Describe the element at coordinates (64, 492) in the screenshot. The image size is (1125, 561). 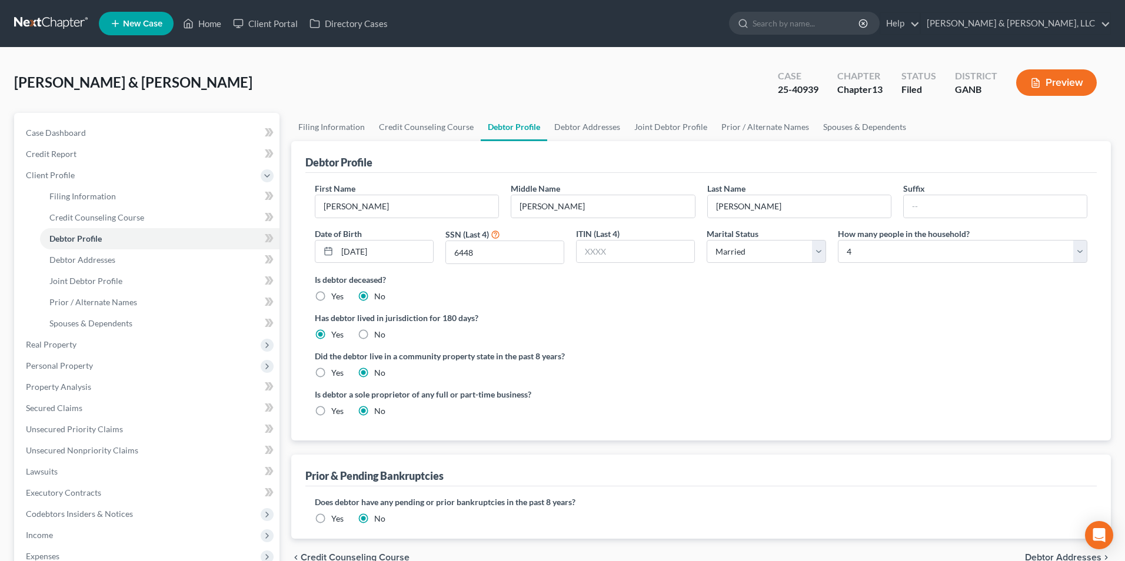
I see `span: Executory Contracts` at that location.